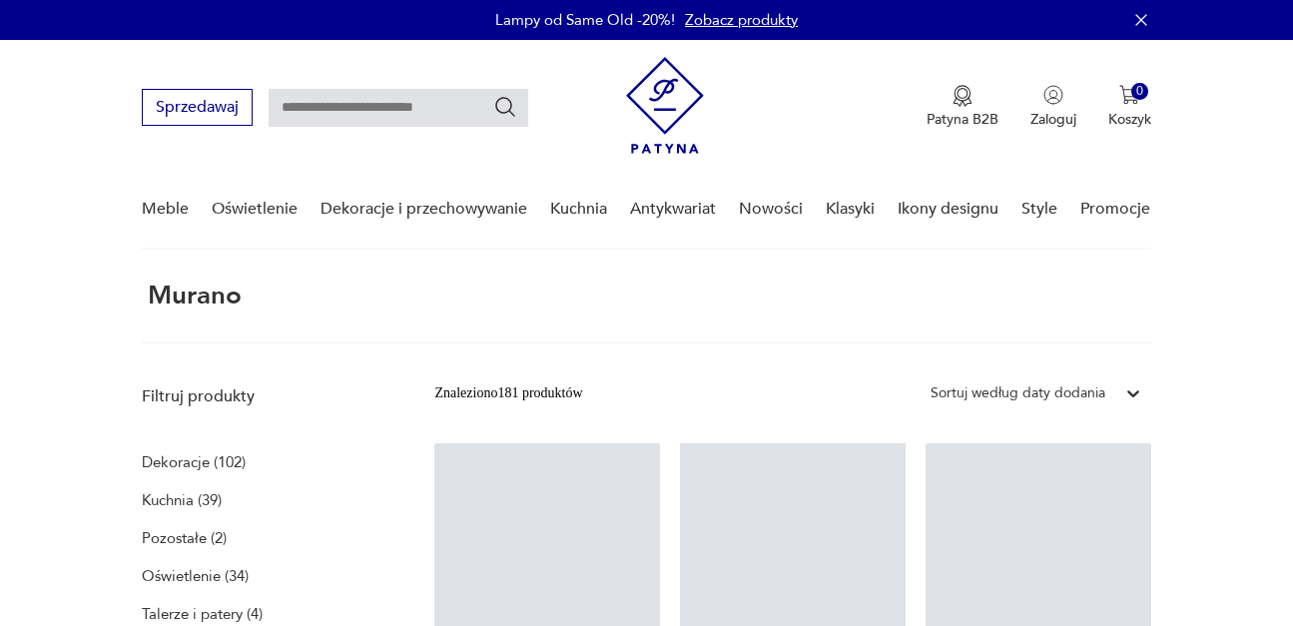 This screenshot has height=626, width=1293. What do you see at coordinates (771, 209) in the screenshot?
I see `a: Nowości` at bounding box center [771, 209].